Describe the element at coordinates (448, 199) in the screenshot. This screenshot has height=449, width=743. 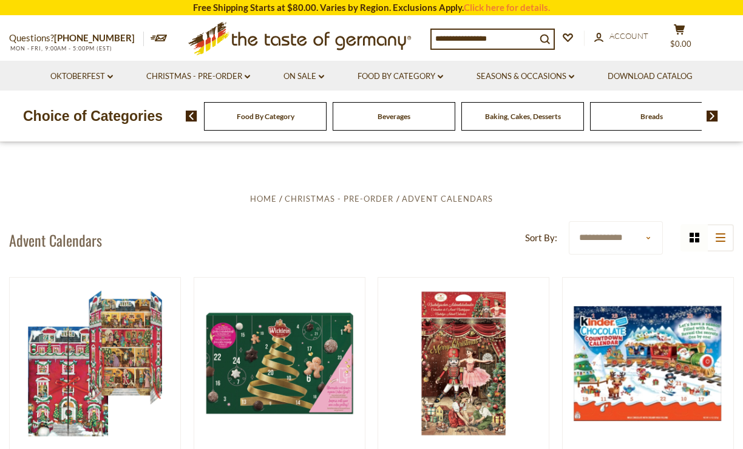
I see `a: Advent Calendars` at that location.